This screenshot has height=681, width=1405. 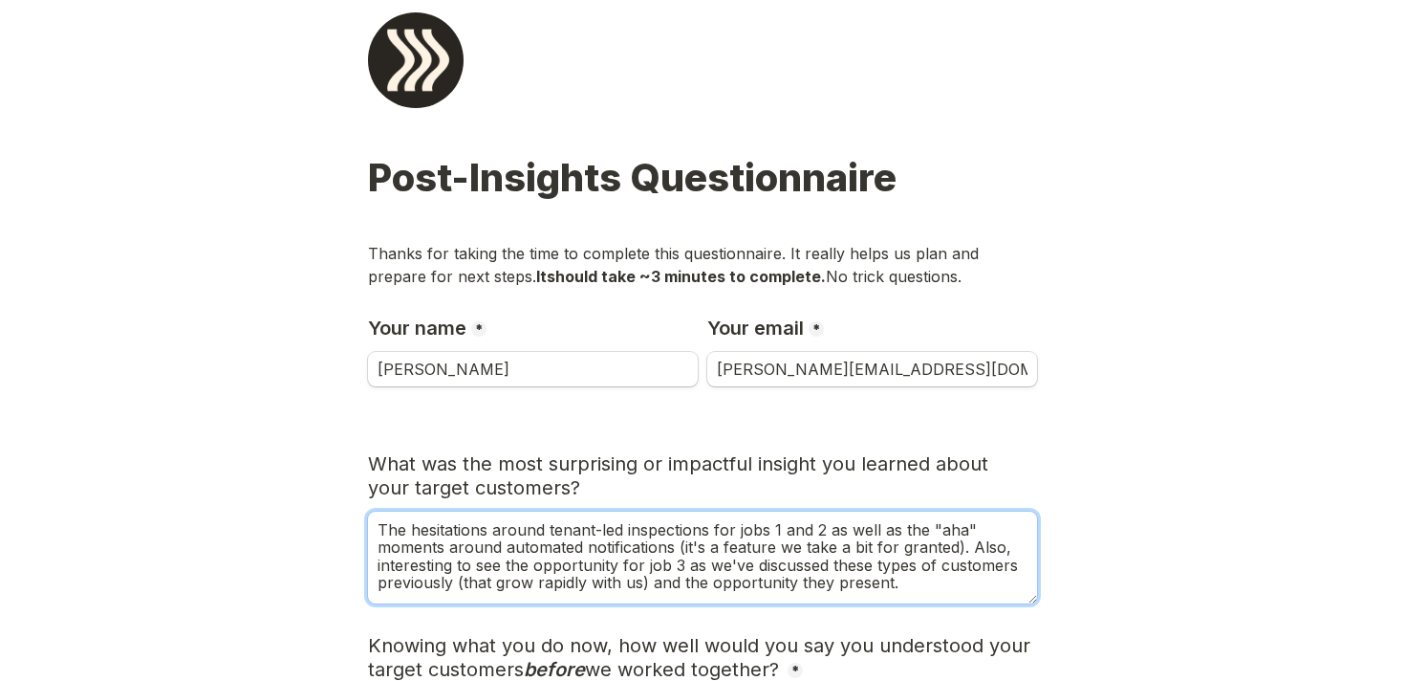 I want to click on input: Your name, so click(x=533, y=369).